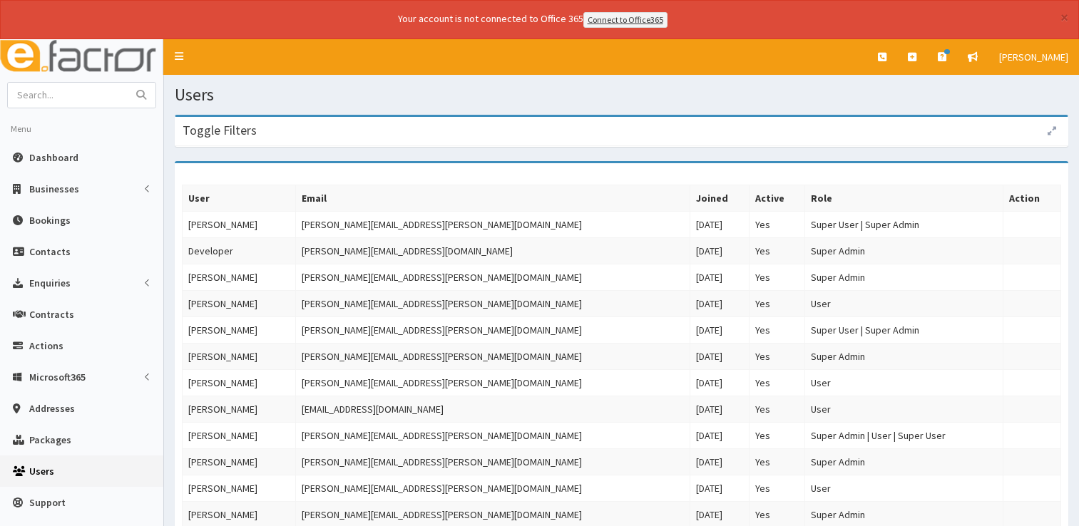 The height and width of the screenshot is (526, 1079). Describe the element at coordinates (68, 95) in the screenshot. I see `input: Search...` at that location.